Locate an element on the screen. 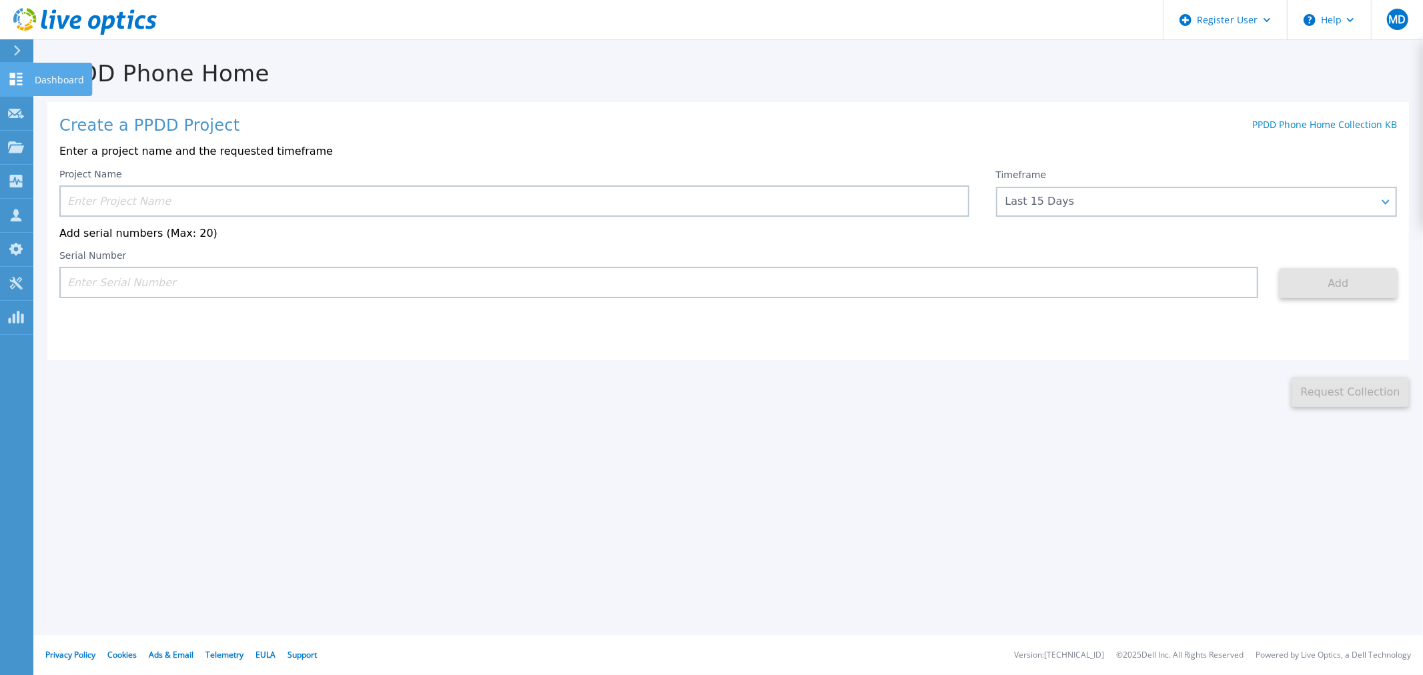  h1: Create a PPDD Project is located at coordinates (149, 126).